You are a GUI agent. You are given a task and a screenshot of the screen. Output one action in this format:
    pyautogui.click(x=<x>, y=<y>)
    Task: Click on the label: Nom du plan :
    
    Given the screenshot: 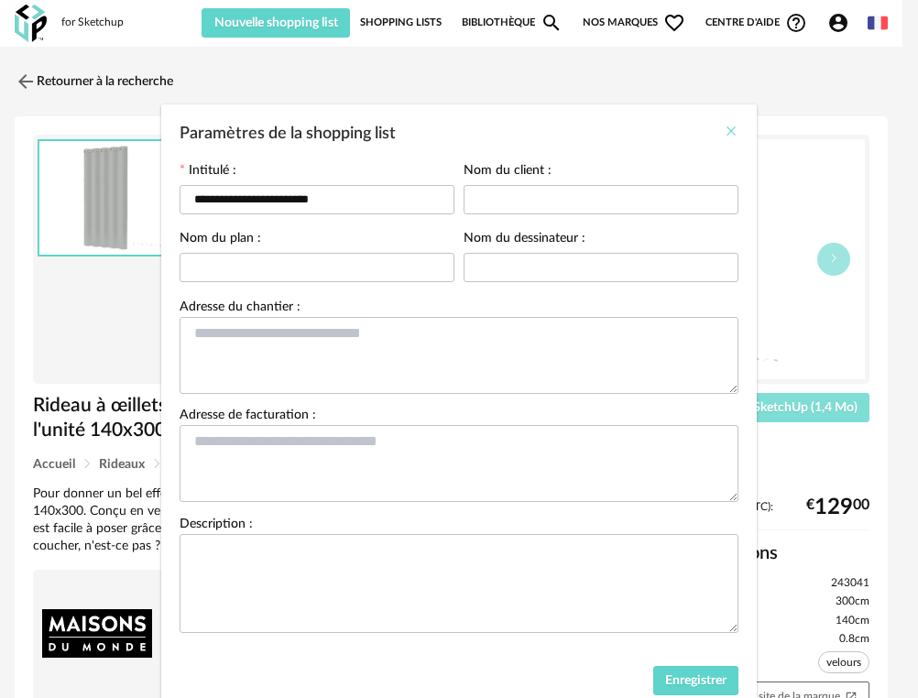 What is the action you would take?
    pyautogui.click(x=220, y=240)
    